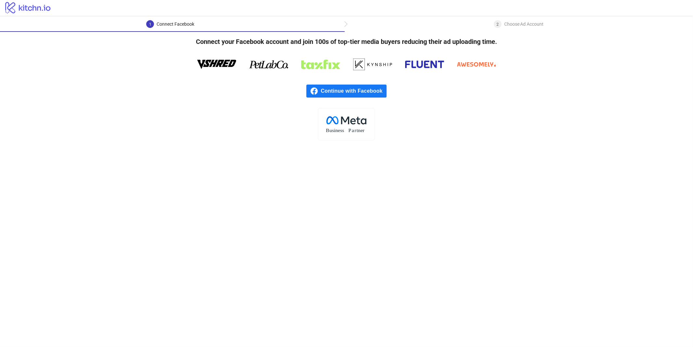 The width and height of the screenshot is (693, 347). Describe the element at coordinates (150, 24) in the screenshot. I see `span: 1` at that location.